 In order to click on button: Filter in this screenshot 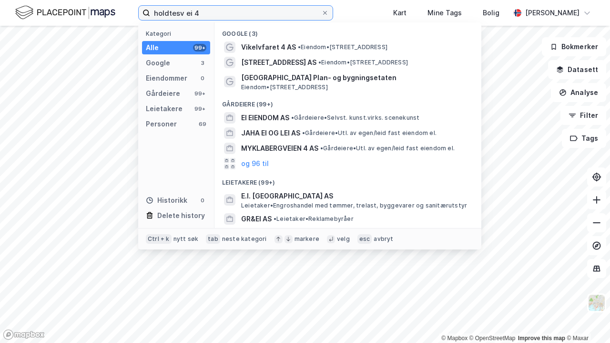, I will do `click(583, 115)`.